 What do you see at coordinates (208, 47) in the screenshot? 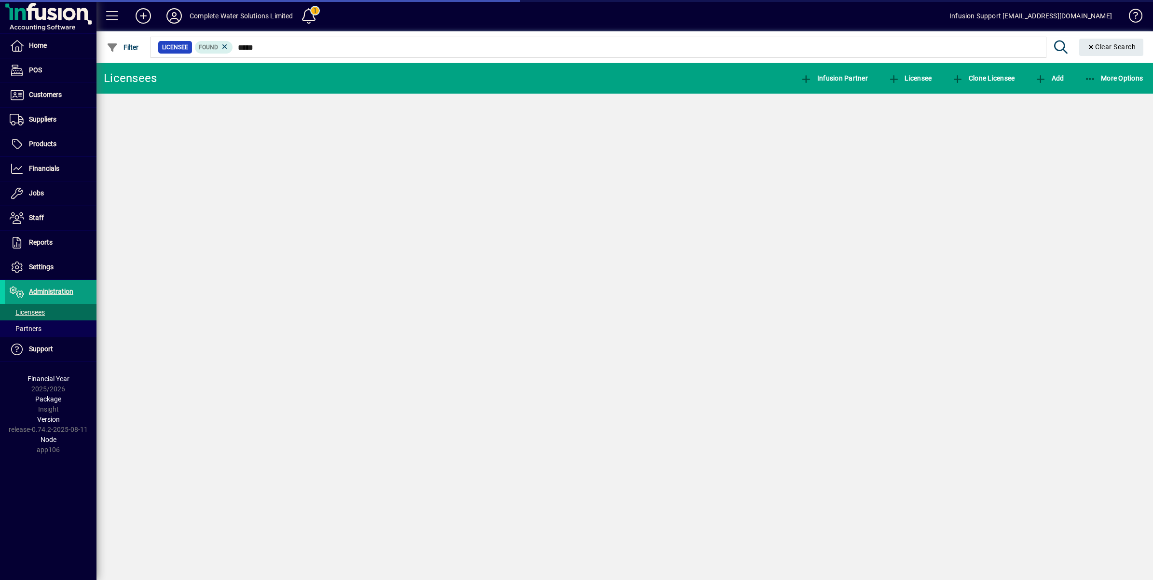
I see `span: Found` at bounding box center [208, 47].